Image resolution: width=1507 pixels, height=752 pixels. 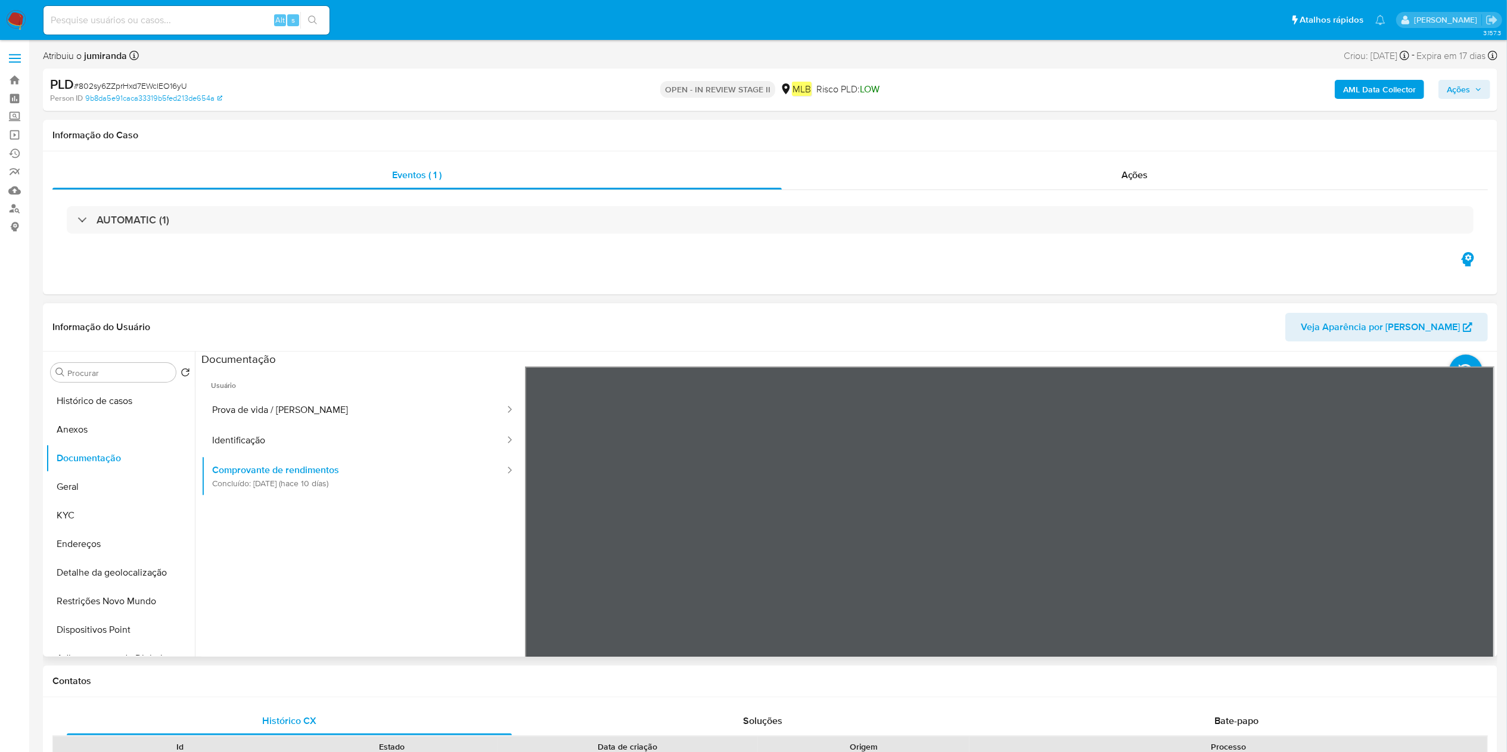 I want to click on span: s, so click(x=293, y=20).